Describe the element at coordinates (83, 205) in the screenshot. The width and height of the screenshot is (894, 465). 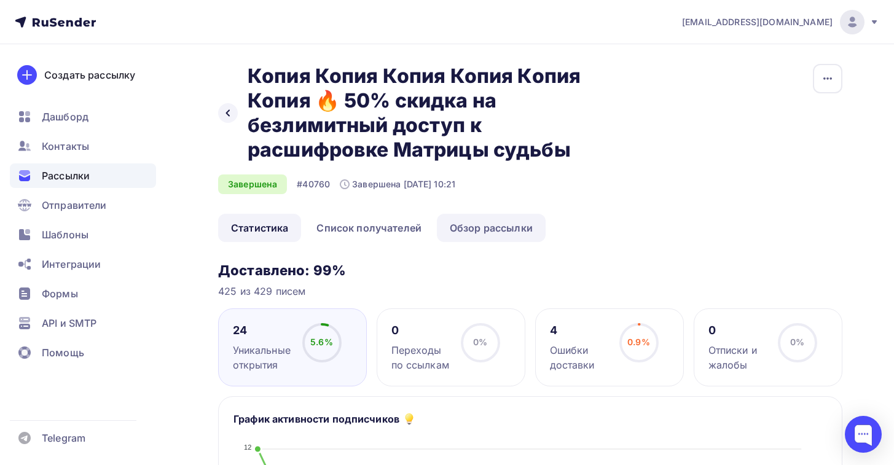
I see `a: Отправители` at that location.